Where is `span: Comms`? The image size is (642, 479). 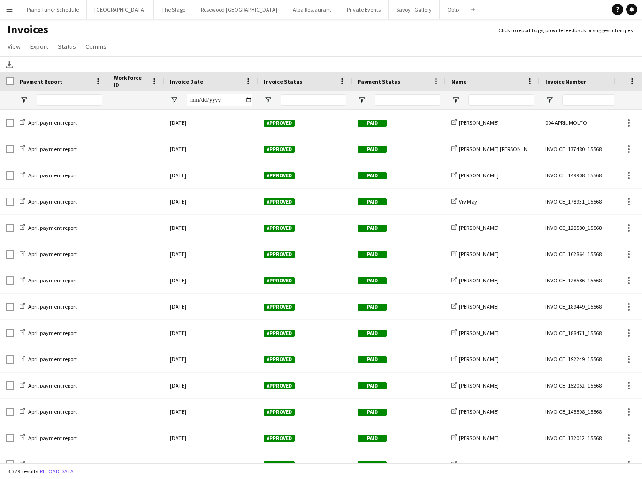
span: Comms is located at coordinates (96, 46).